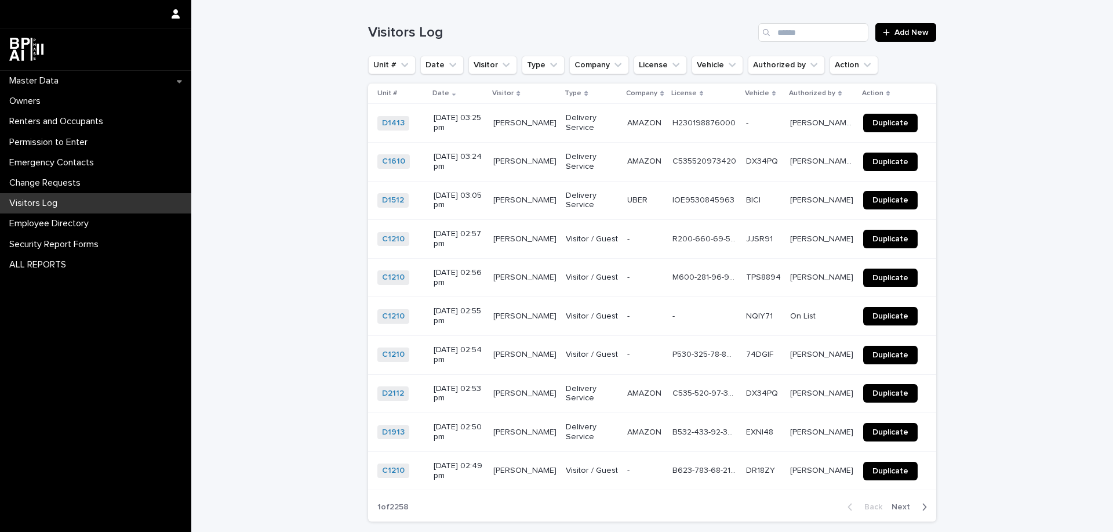 The image size is (1113, 532). What do you see at coordinates (823, 160) in the screenshot?
I see `p: Ana Isabel Hernandez Blasini` at bounding box center [823, 160].